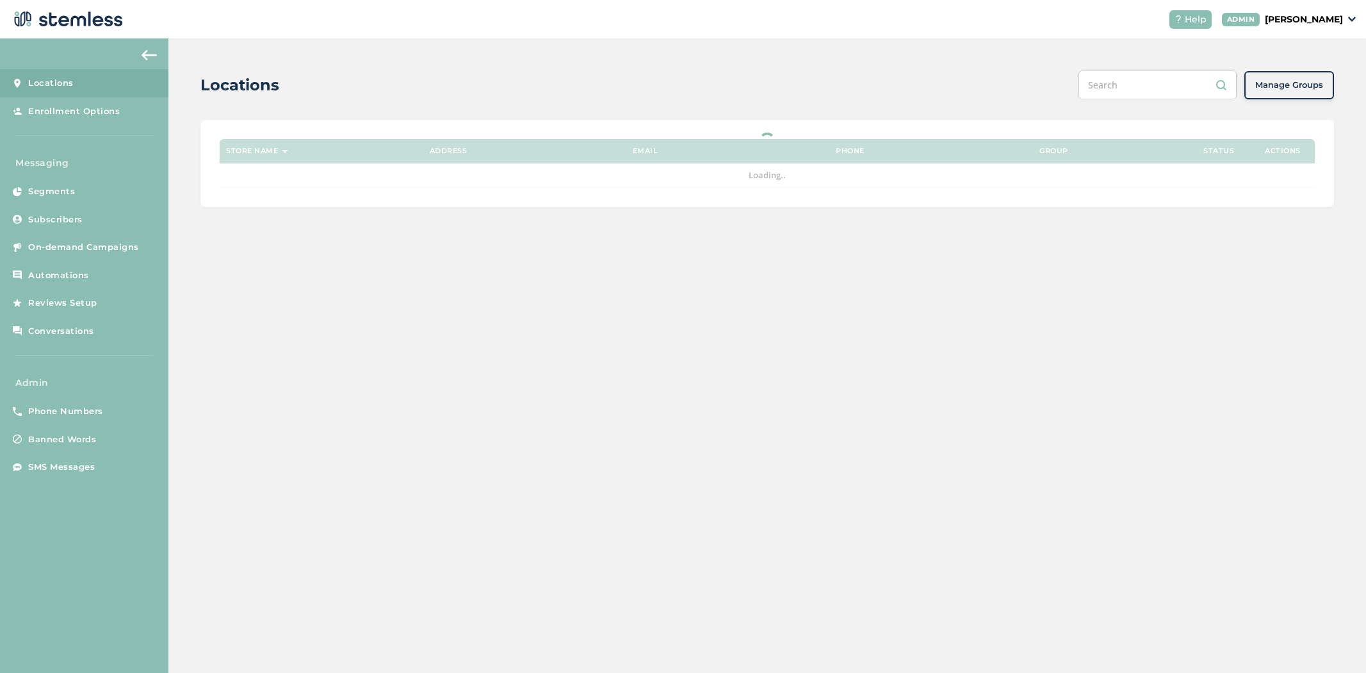 The image size is (1366, 673). I want to click on img: icon_down-arrow-small-66adaf34.svg, so click(1352, 19).